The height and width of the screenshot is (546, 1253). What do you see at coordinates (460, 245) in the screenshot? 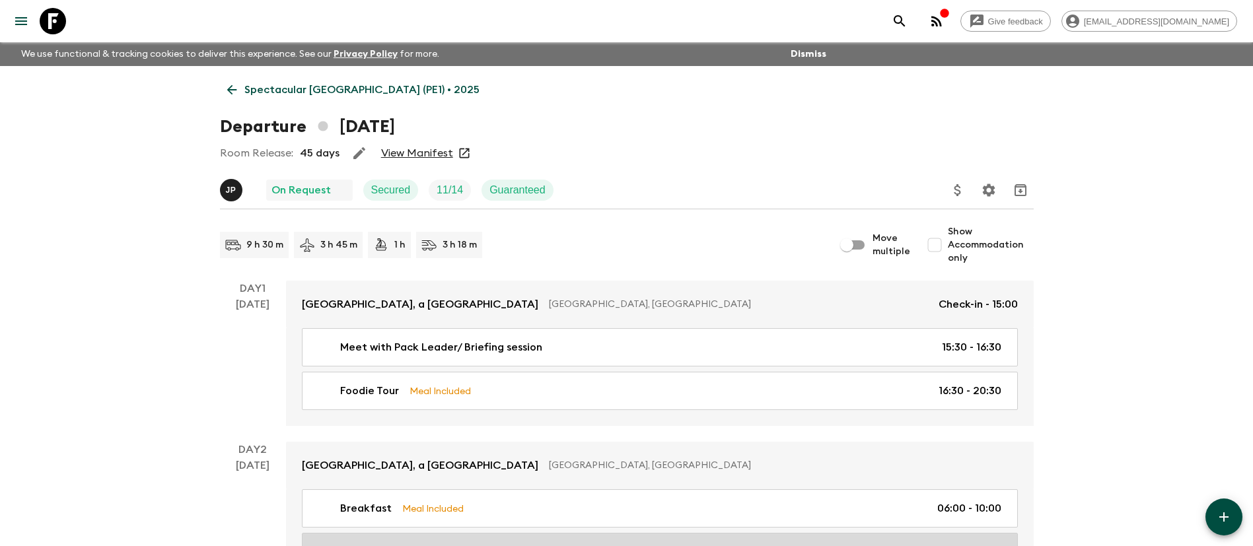
I see `p: 3 h 18 m` at bounding box center [460, 245].